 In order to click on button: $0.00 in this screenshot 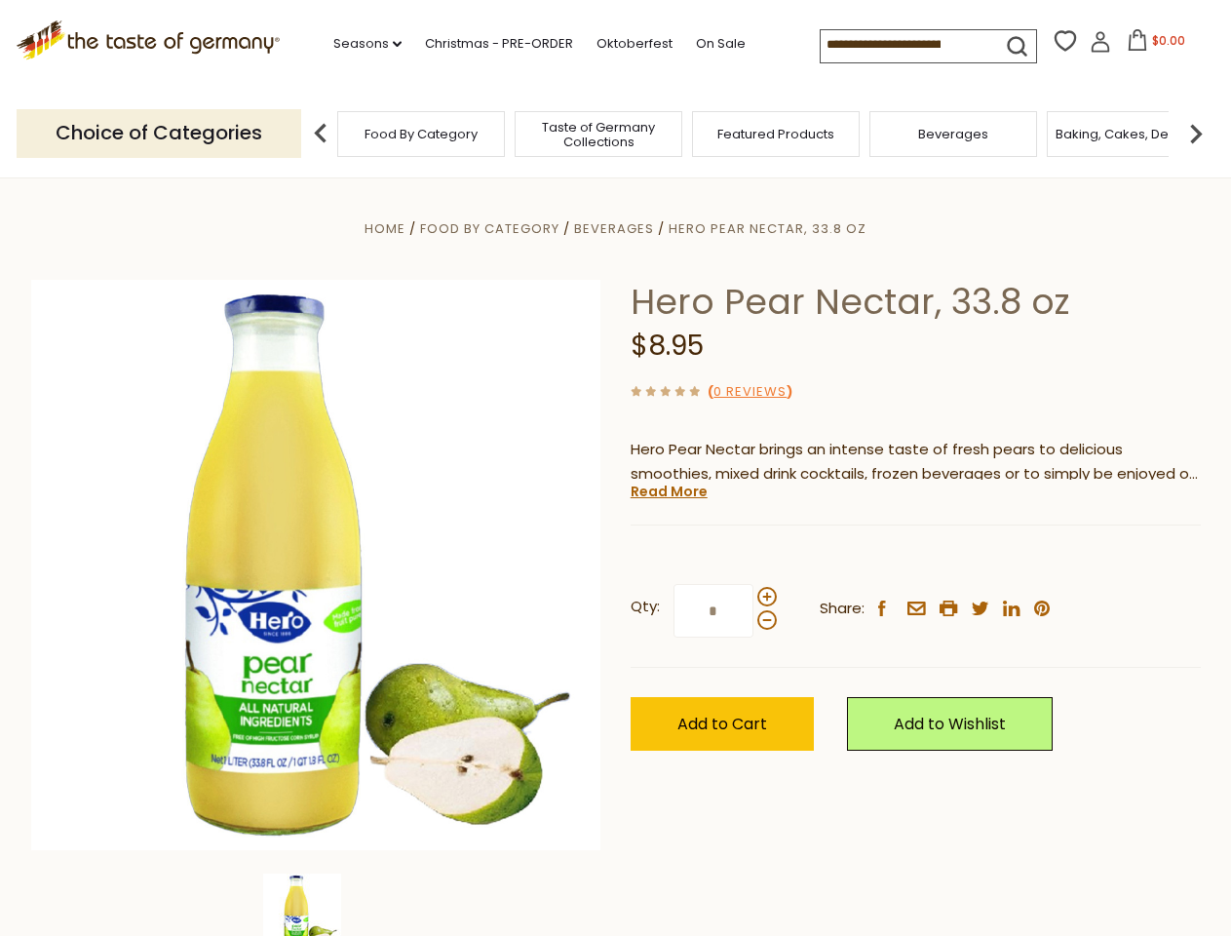, I will do `click(1156, 44)`.